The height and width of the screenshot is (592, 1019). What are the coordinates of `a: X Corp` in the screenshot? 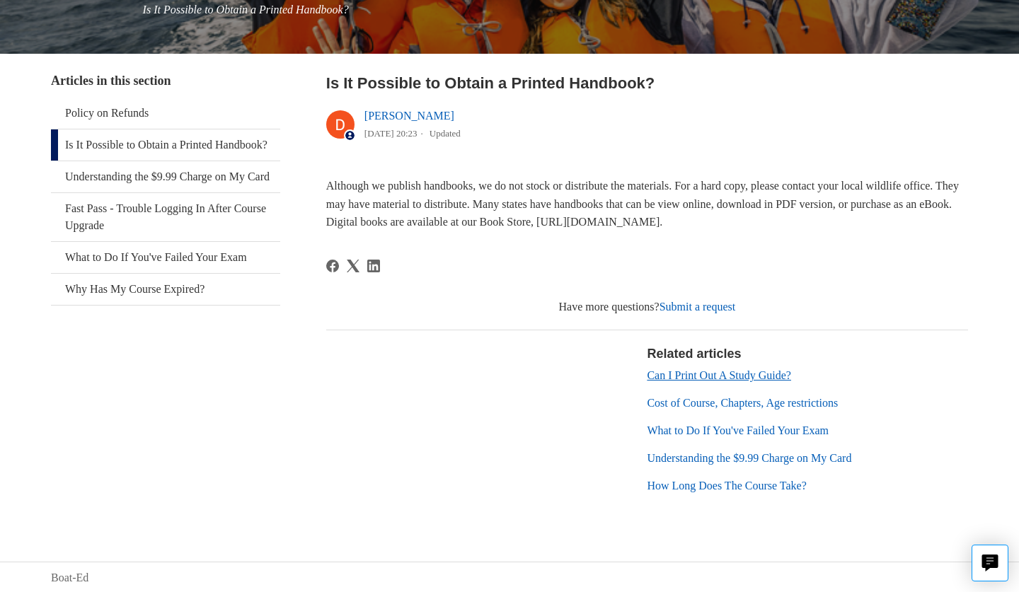 It's located at (353, 266).